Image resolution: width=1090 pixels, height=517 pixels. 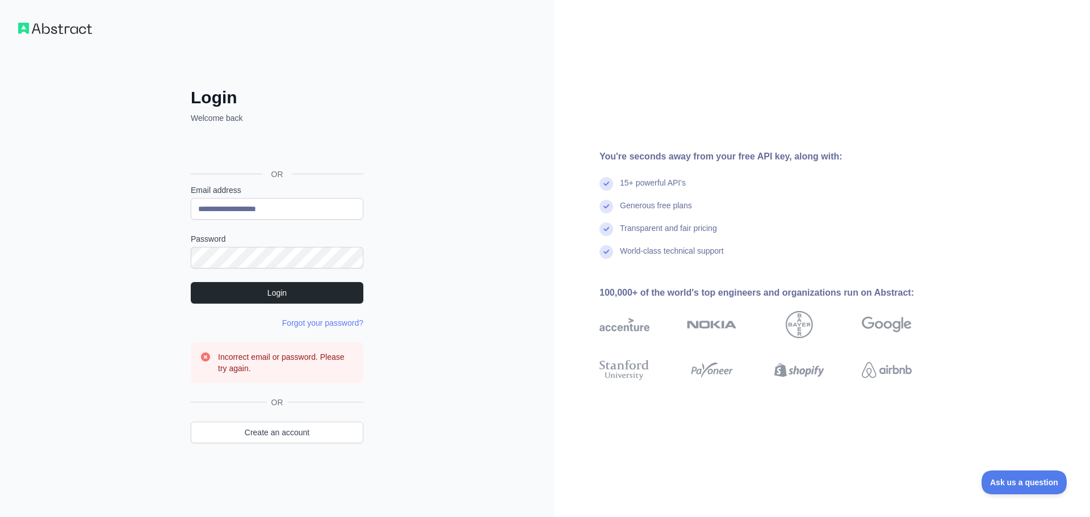 What do you see at coordinates (277, 190) in the screenshot?
I see `label: Email address` at bounding box center [277, 190].